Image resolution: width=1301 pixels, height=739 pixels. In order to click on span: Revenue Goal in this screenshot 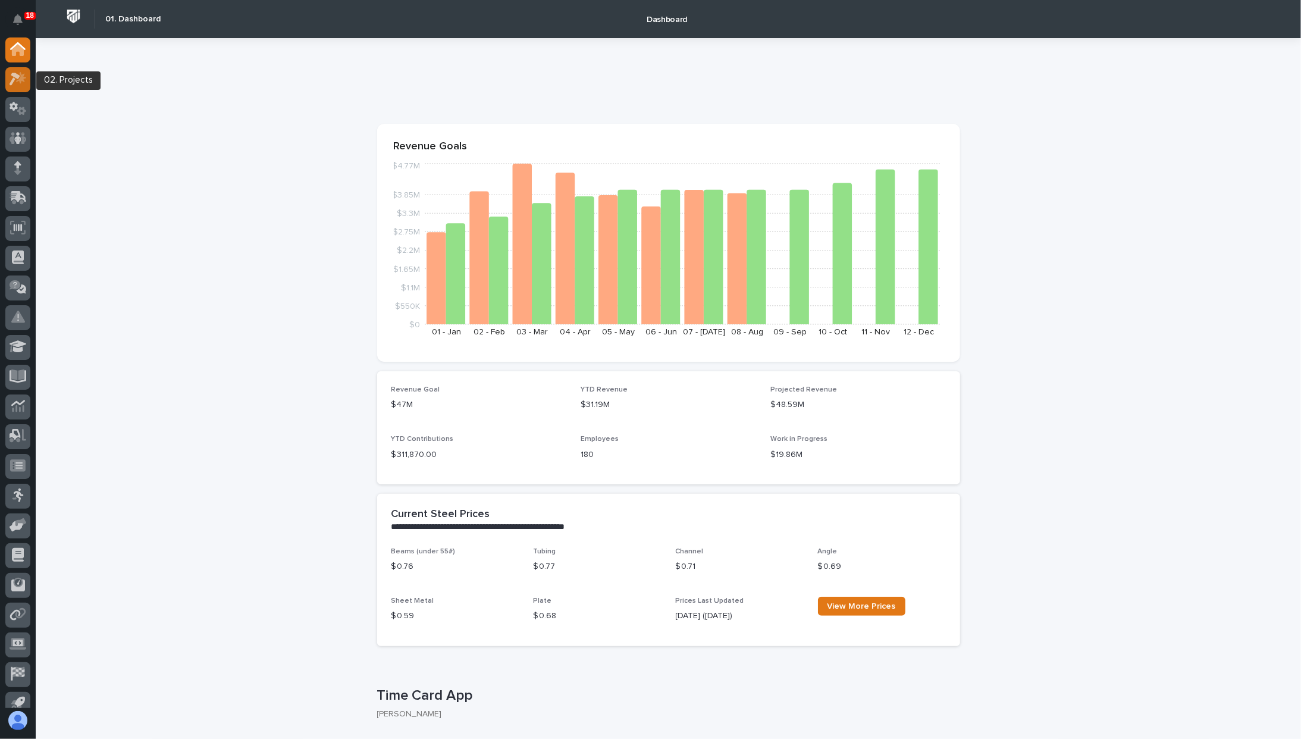, I will do `click(416, 390)`.